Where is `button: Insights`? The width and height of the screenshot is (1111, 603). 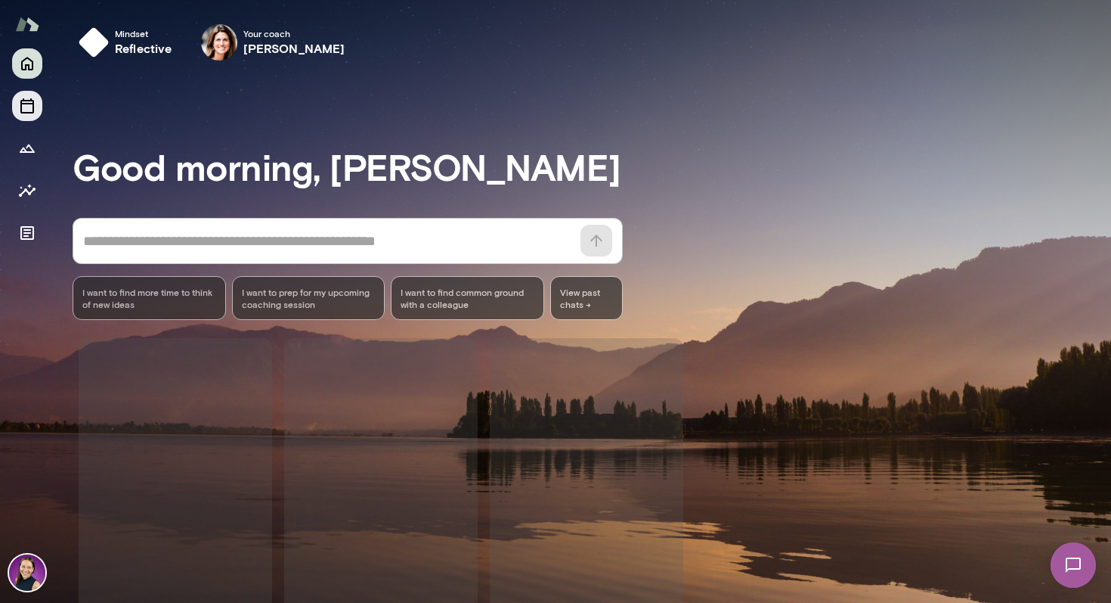 button: Insights is located at coordinates (27, 191).